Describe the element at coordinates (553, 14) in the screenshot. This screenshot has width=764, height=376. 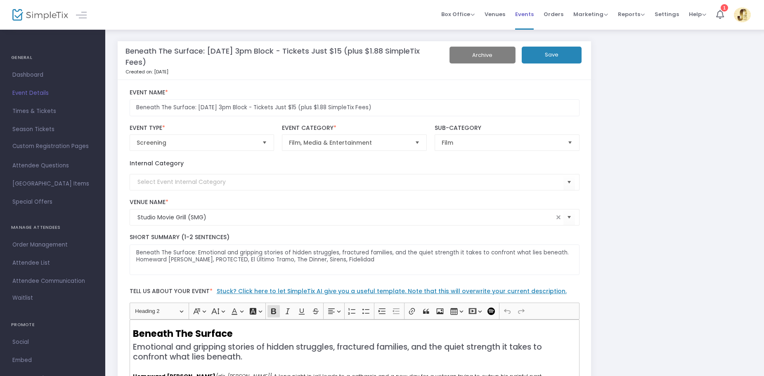
I see `span: Orders` at that location.